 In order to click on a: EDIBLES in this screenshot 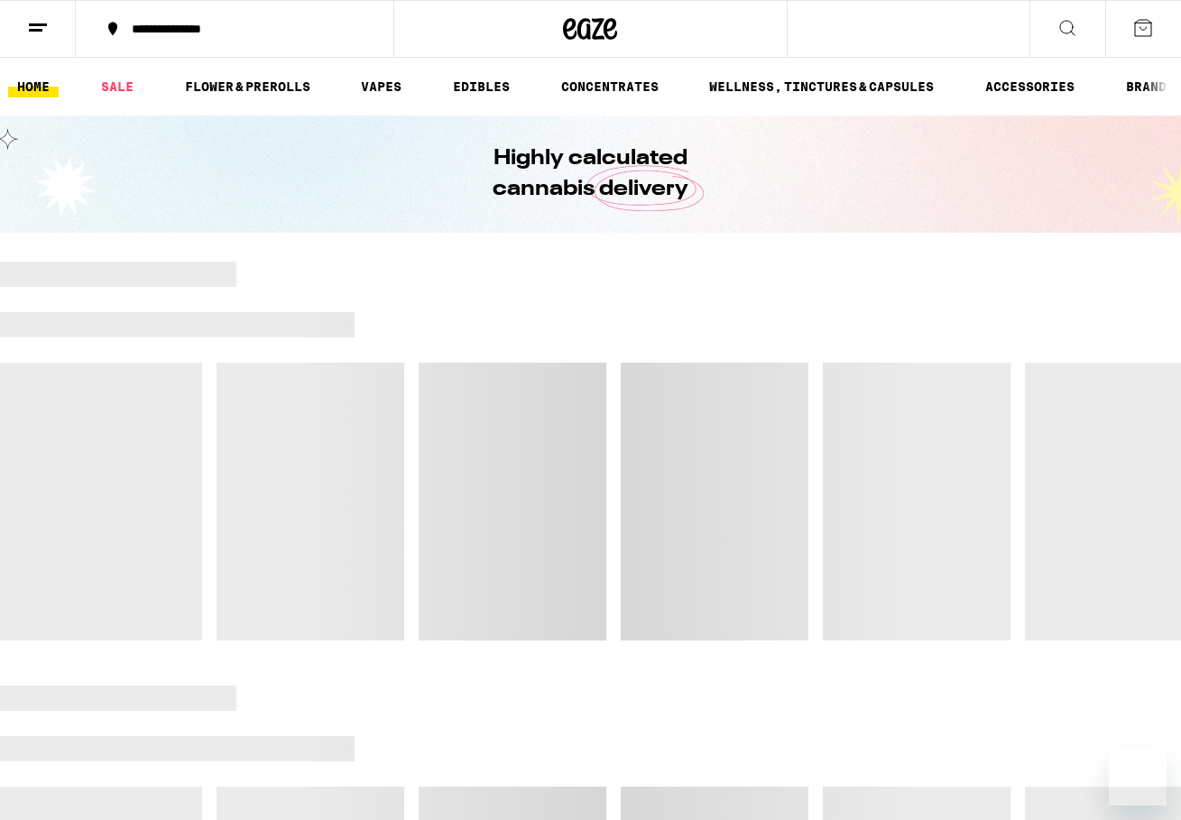, I will do `click(481, 87)`.